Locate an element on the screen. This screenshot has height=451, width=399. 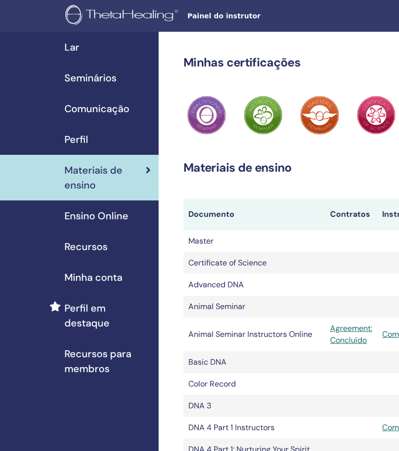
span: Recursos is located at coordinates (86, 246).